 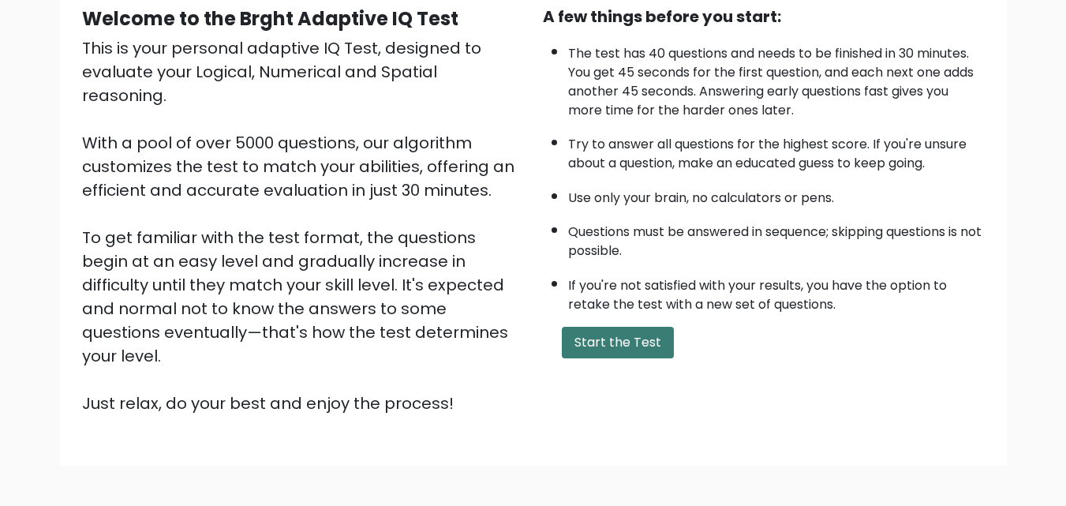 What do you see at coordinates (776, 194) in the screenshot?
I see `li: Use only your brain, no calculators or pens.` at bounding box center [776, 194].